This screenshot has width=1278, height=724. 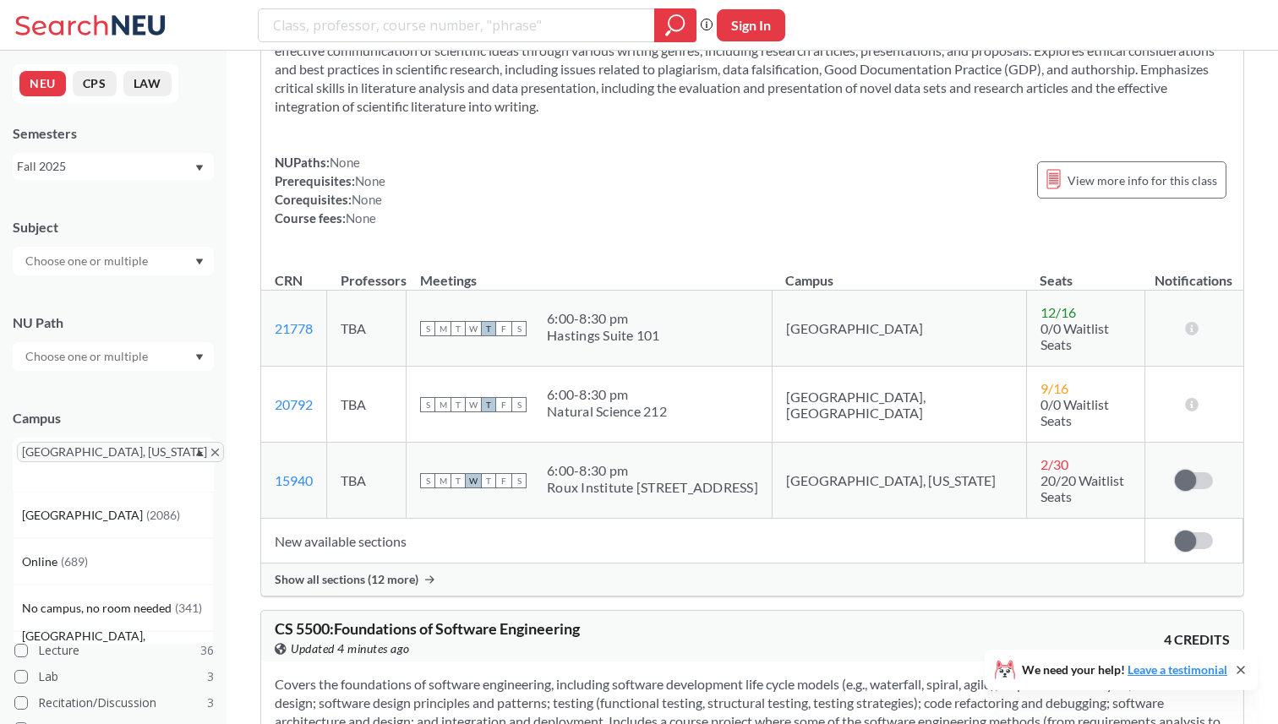 What do you see at coordinates (675, 25) in the screenshot?
I see `div: magnifying glass` at bounding box center [675, 25].